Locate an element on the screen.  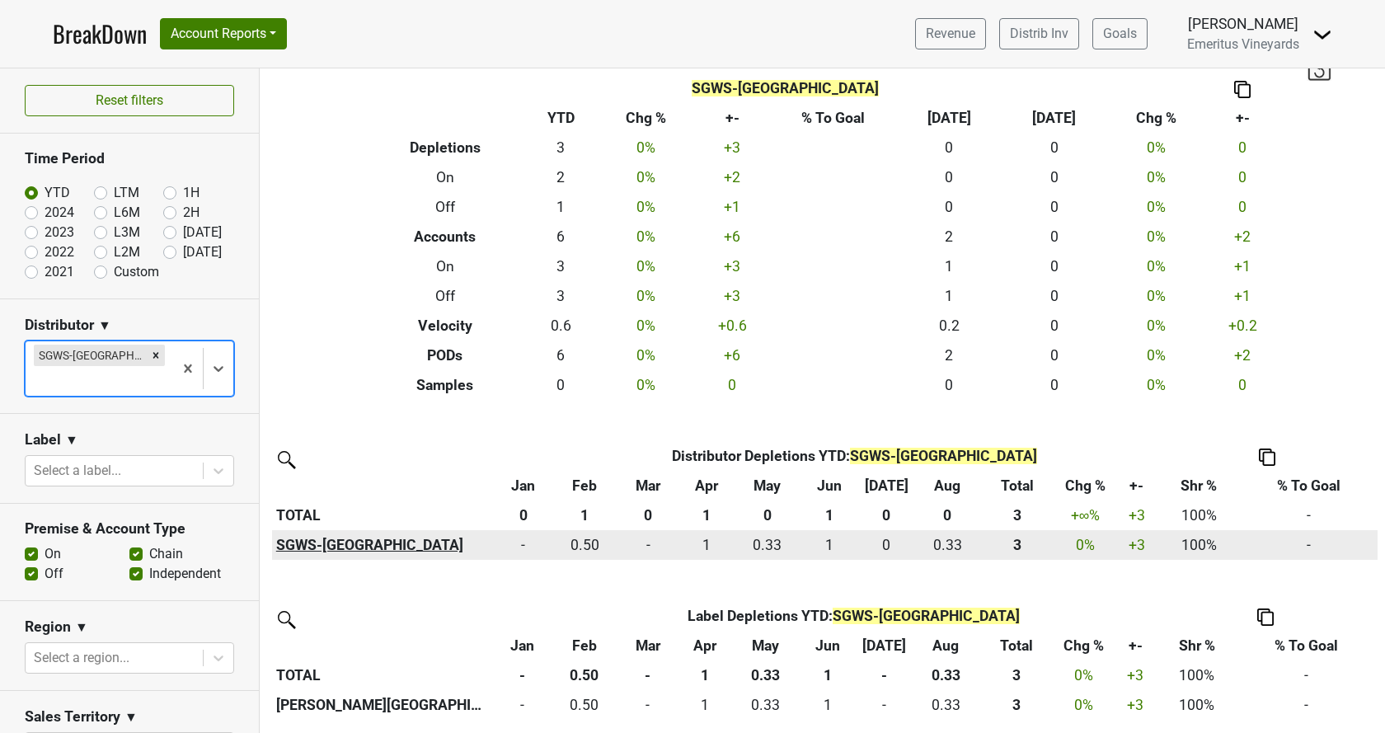
td: +6 is located at coordinates (732, 355).